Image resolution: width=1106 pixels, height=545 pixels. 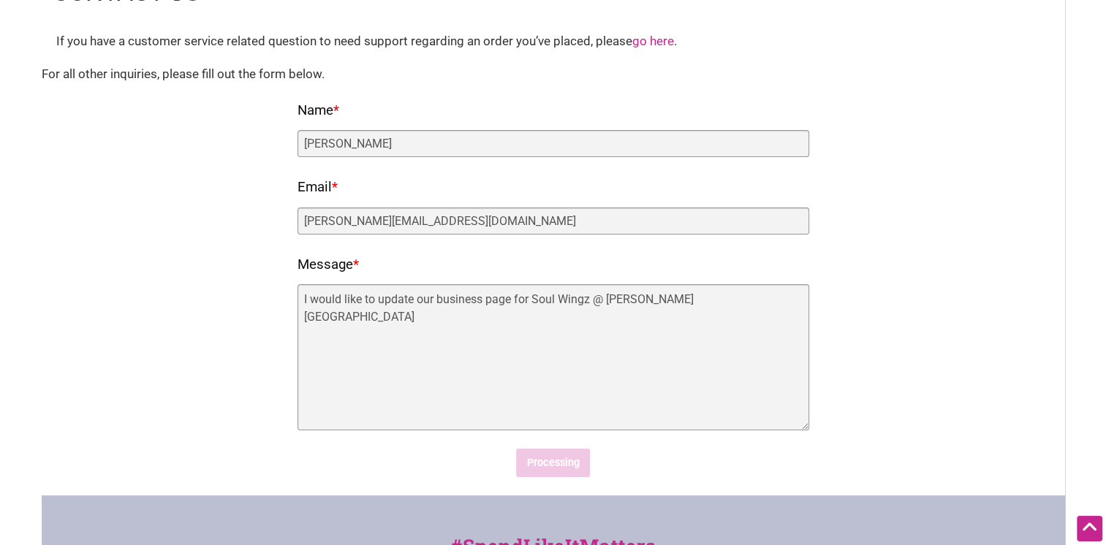 I want to click on a: go here, so click(x=653, y=41).